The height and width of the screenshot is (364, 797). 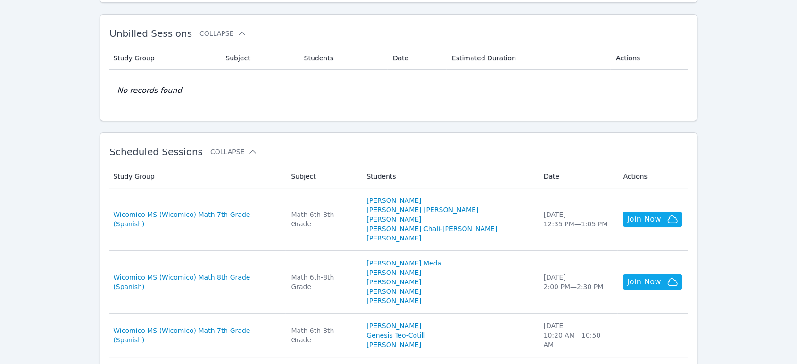 I want to click on th: Estimated Duration, so click(x=528, y=58).